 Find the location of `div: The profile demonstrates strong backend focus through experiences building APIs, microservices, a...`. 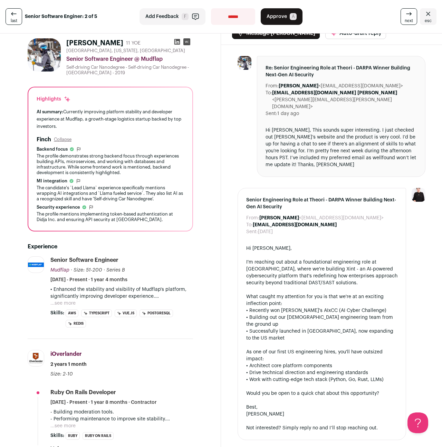

div: The profile demonstrates strong backend focus through experiences building APIs, microservices, a... is located at coordinates (110, 164).